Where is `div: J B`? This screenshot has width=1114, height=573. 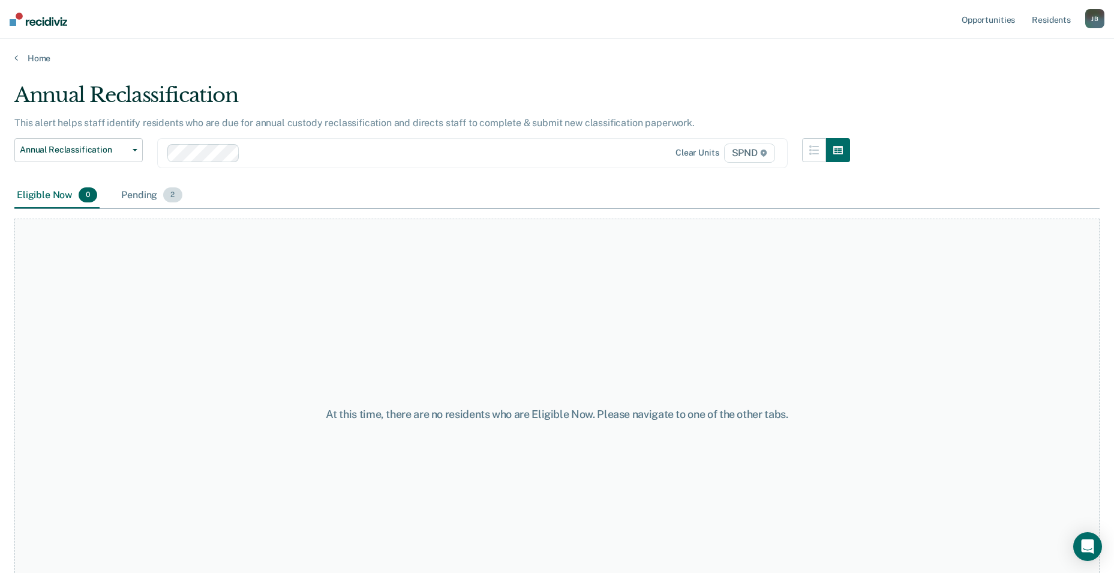
div: J B is located at coordinates (1095, 19).